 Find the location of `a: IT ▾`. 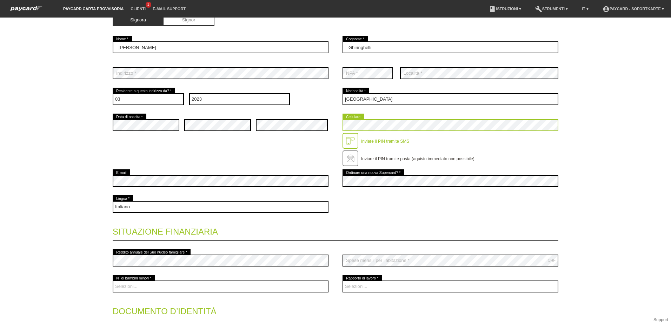

a: IT ▾ is located at coordinates (585, 9).